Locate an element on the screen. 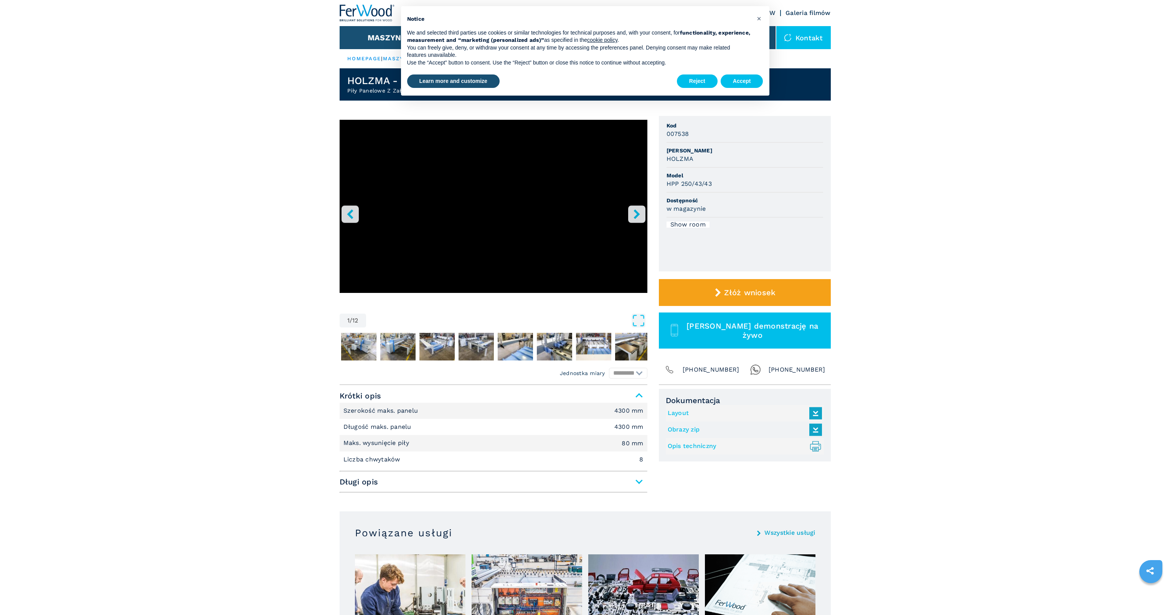 This screenshot has height=615, width=1170. button: Maszyny is located at coordinates (387, 38).